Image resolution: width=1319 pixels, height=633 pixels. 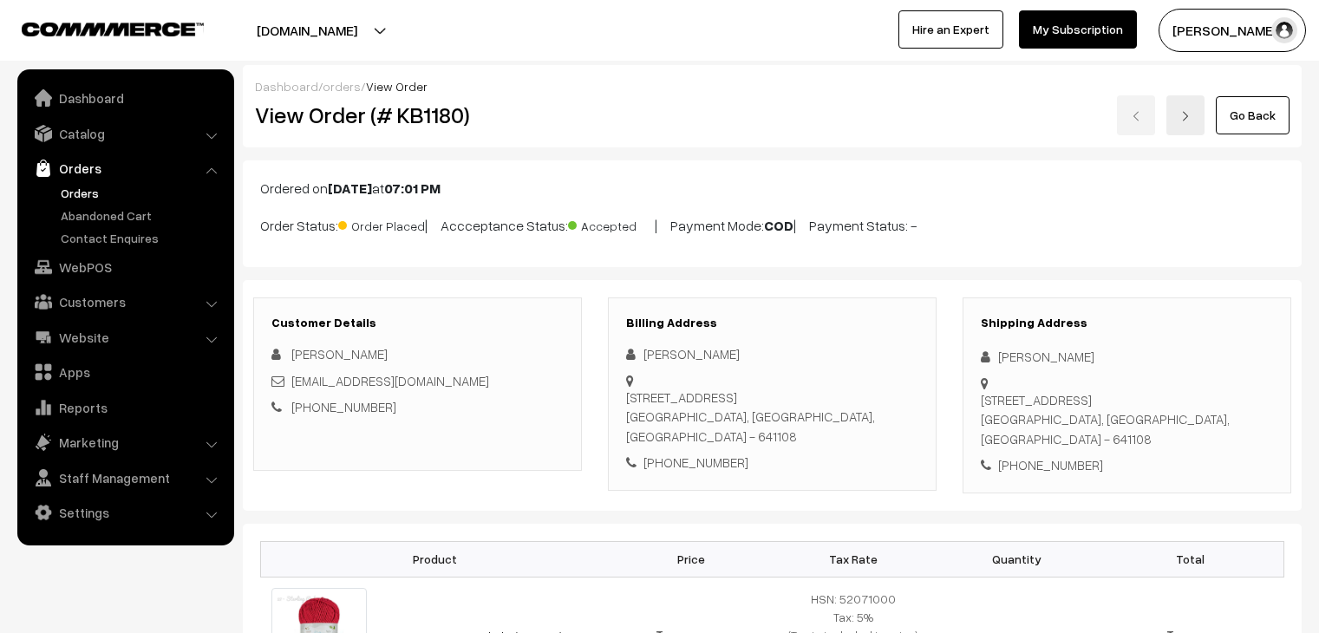 What do you see at coordinates (412, 188) in the screenshot?
I see `b: 07:01 PM` at bounding box center [412, 188].